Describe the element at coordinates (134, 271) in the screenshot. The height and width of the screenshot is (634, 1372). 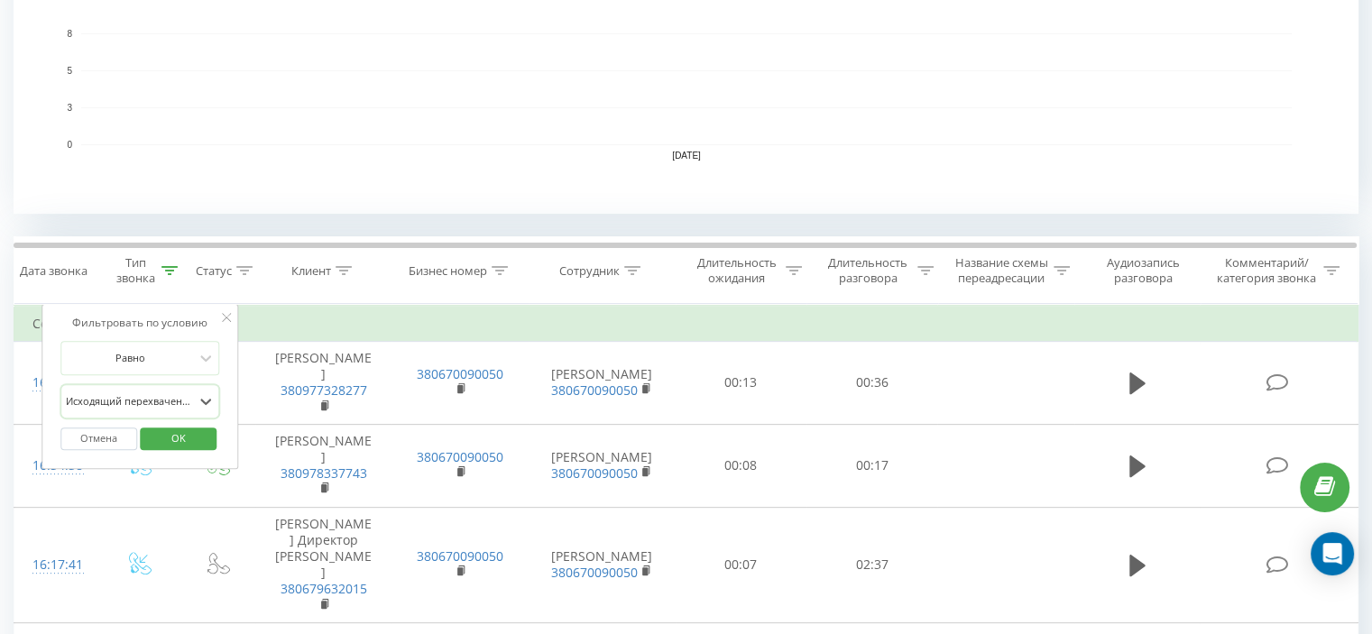
I see `div: Тип звонка` at that location.